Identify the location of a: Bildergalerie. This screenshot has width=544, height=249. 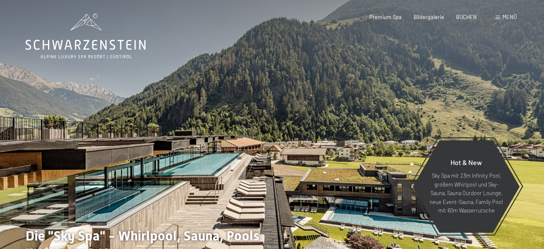
(429, 17).